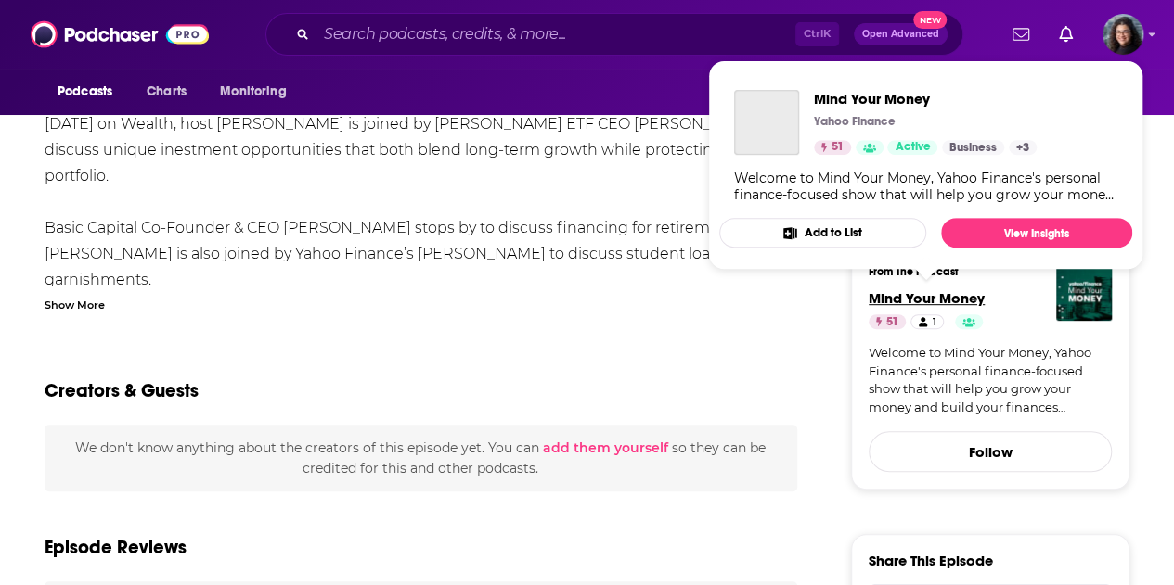 The width and height of the screenshot is (1174, 585). Describe the element at coordinates (556, 34) in the screenshot. I see `input: Search podcasts, credits, & more...` at that location.